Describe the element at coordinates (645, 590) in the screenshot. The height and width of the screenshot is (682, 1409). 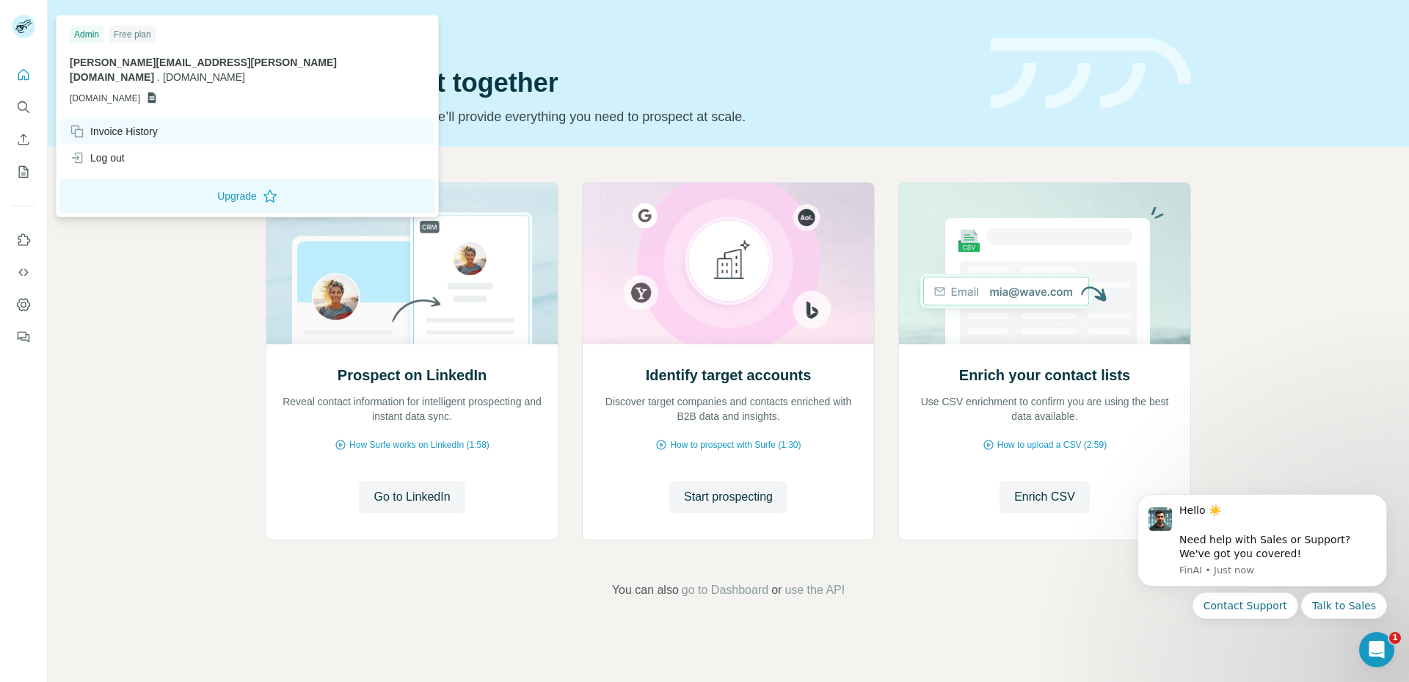
I see `span: You can also` at that location.